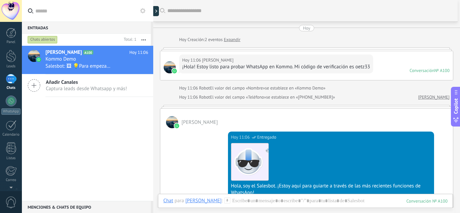 This screenshot has width=460, height=213. Describe the element at coordinates (250, 162) in the screenshot. I see `img: 183.png` at that location.